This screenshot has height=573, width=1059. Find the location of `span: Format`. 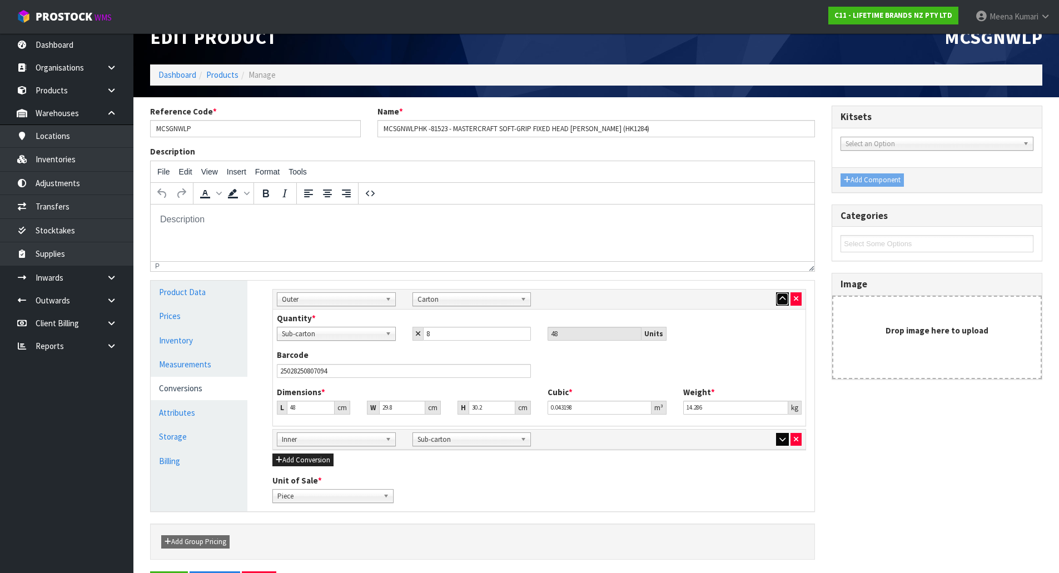

span: Format is located at coordinates (267, 172).